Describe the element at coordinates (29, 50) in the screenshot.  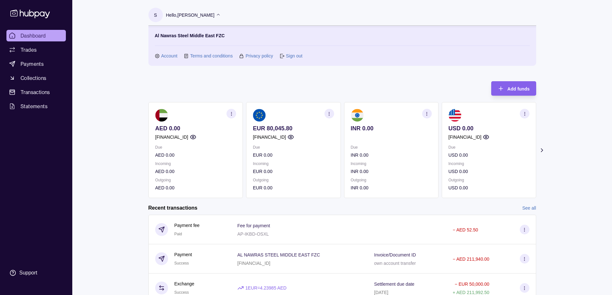
I see `span: Trades` at that location.